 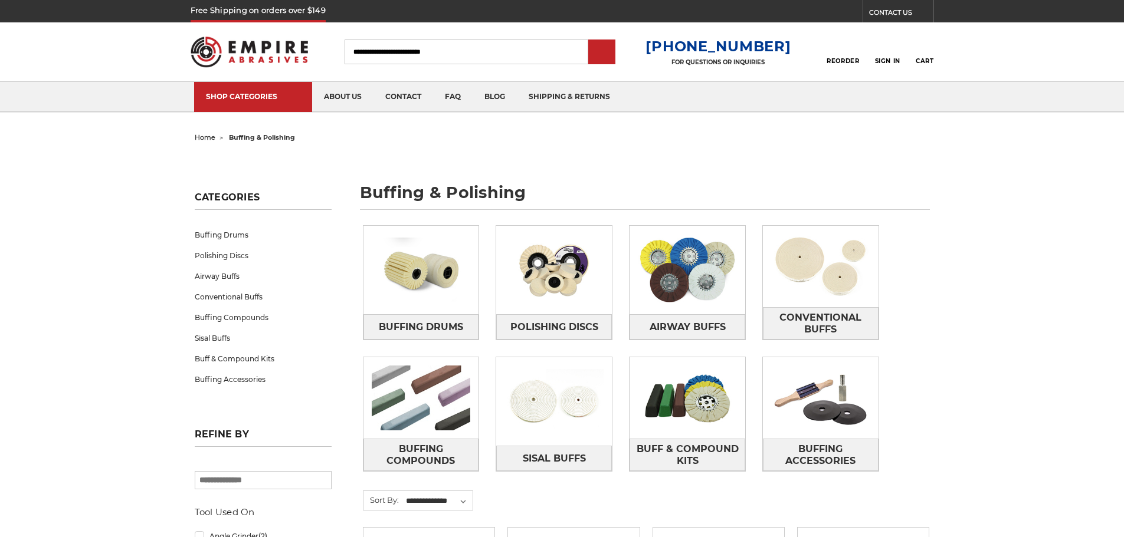 I want to click on img: Airway Buffs, so click(x=687, y=270).